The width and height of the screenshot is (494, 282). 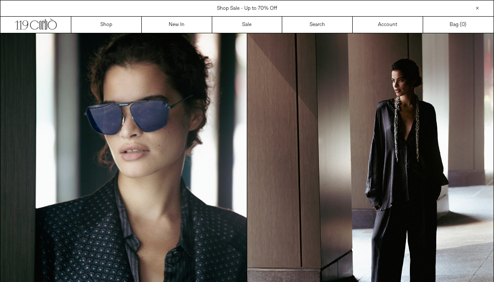 I want to click on a: Sale, so click(x=247, y=25).